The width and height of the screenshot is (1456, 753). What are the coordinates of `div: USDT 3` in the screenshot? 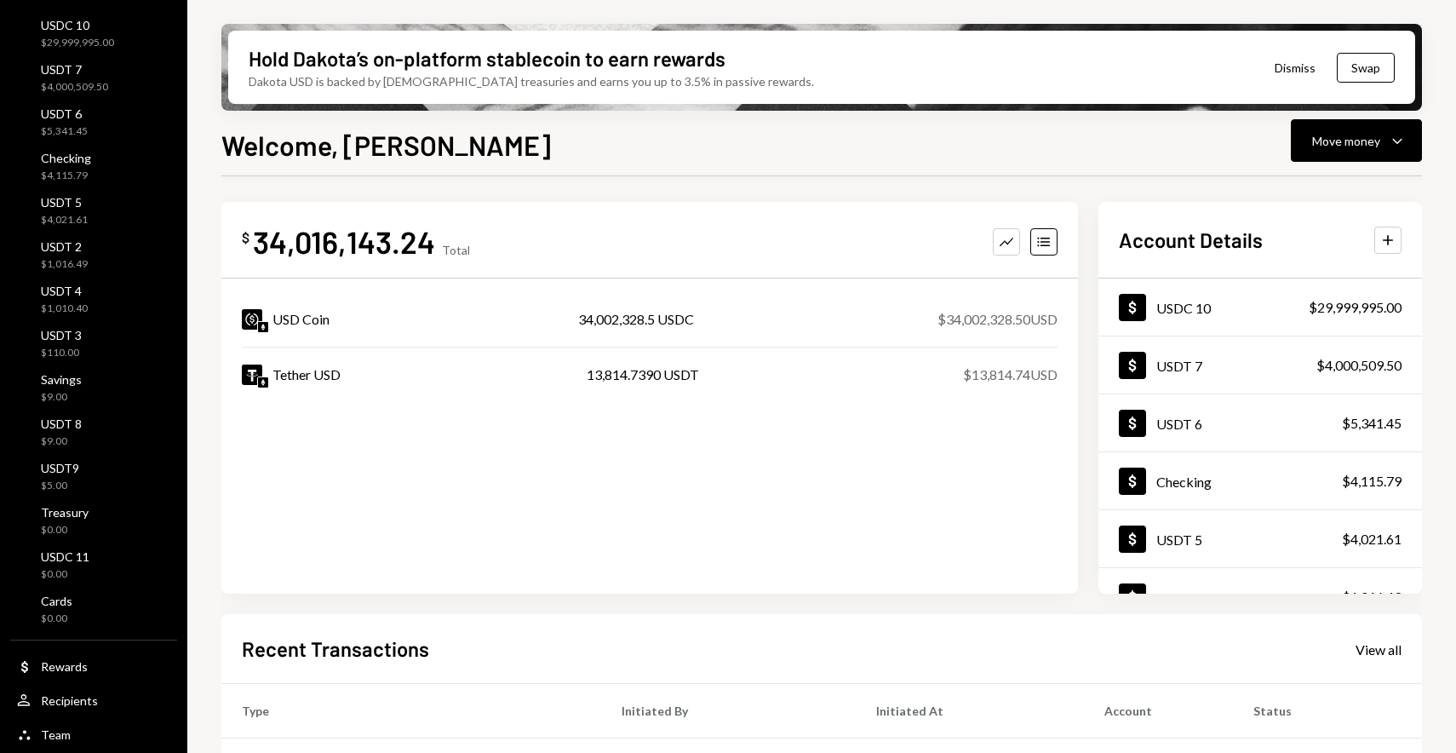 It's located at (61, 335).